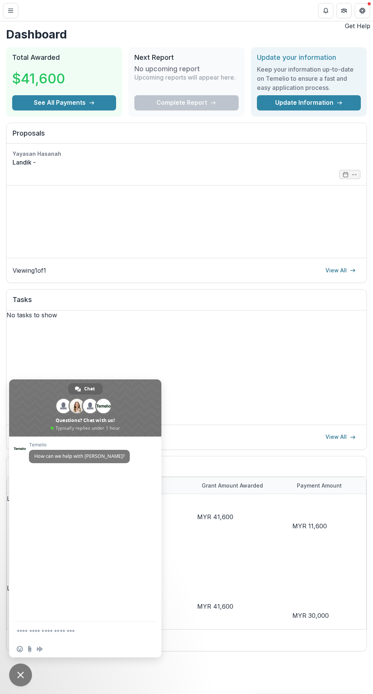  What do you see at coordinates (187, 34) in the screenshot?
I see `h1: Dashboard` at bounding box center [187, 34].